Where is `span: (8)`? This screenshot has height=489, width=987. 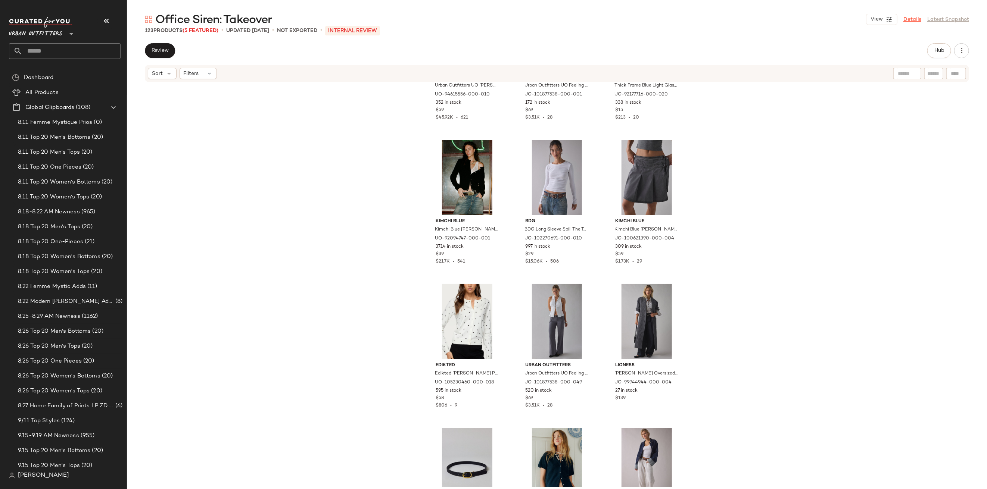 span: (8) is located at coordinates (118, 302).